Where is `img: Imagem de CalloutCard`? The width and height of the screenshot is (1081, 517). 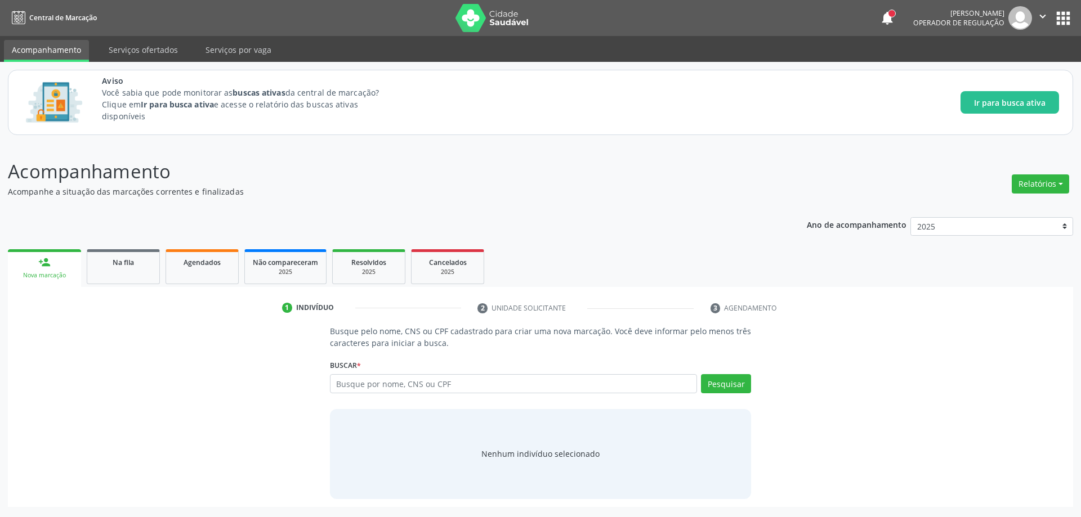
img: Imagem de CalloutCard is located at coordinates (54, 102).